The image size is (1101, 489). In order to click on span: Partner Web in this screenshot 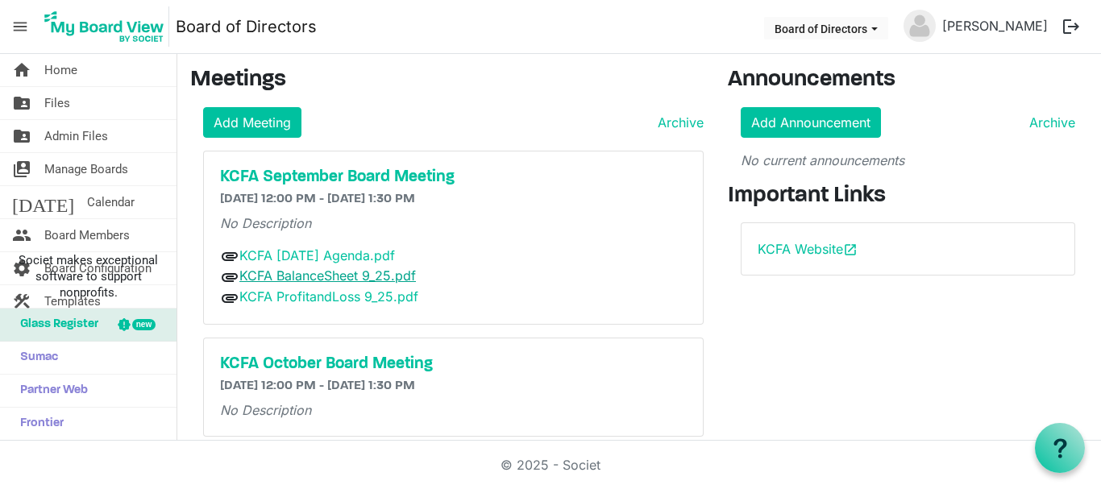, I will do `click(50, 391)`.